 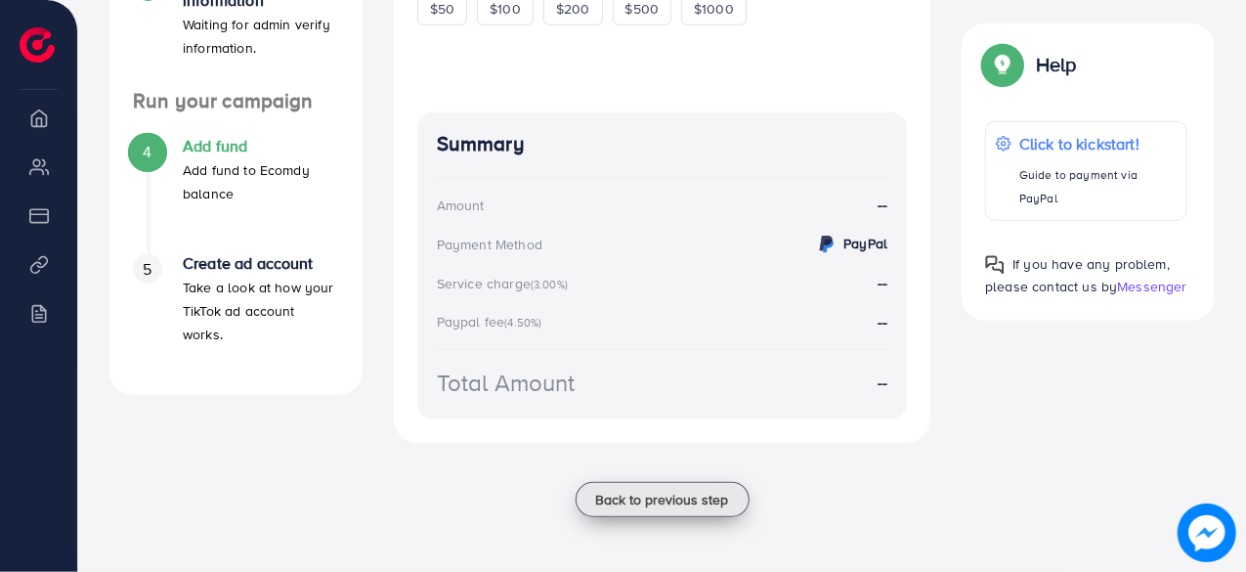 I want to click on span: 4, so click(x=147, y=151).